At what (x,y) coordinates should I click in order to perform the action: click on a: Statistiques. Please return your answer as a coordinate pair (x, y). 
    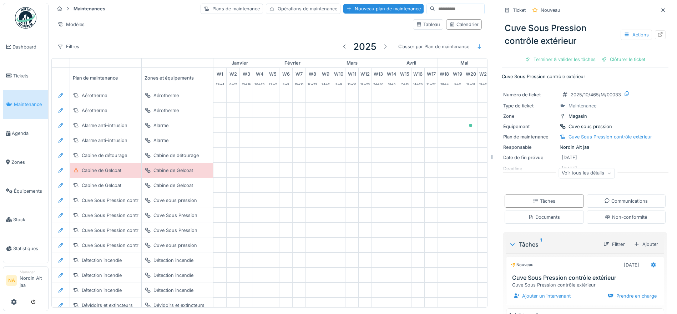
    Looking at the image, I should click on (26, 248).